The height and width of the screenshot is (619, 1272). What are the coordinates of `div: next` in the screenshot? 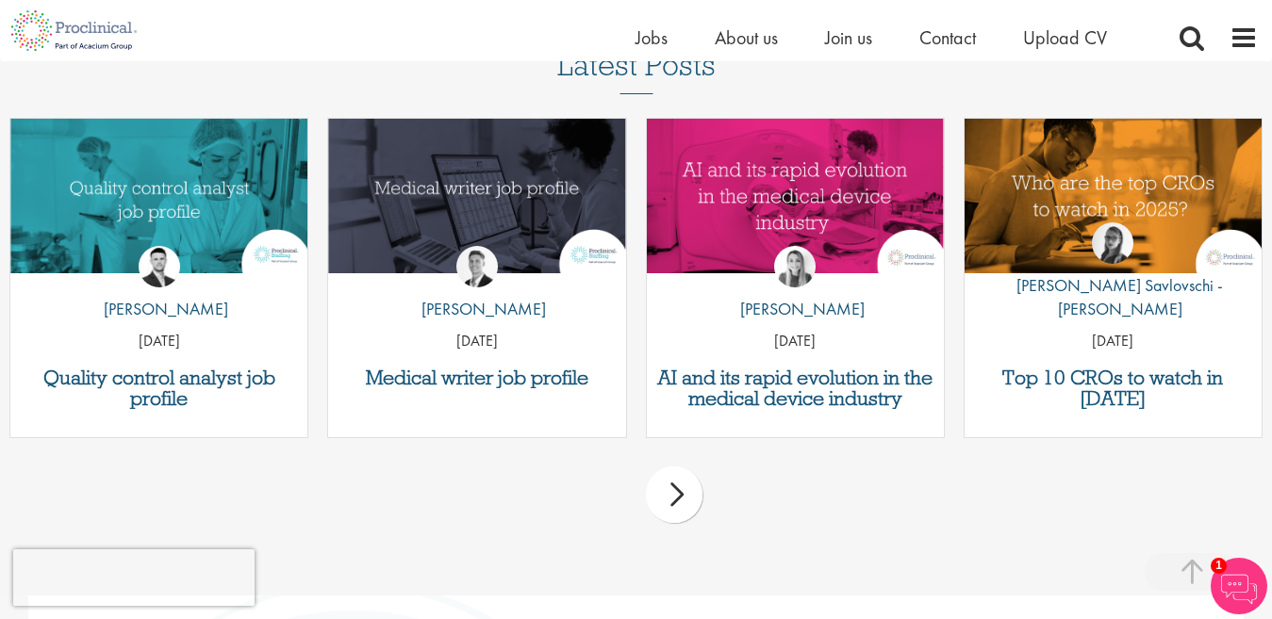 It's located at (674, 495).